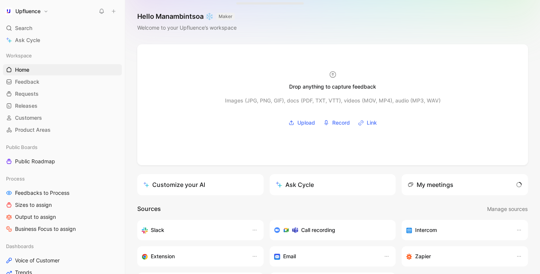 The image size is (540, 274). I want to click on h3: Email, so click(289, 256).